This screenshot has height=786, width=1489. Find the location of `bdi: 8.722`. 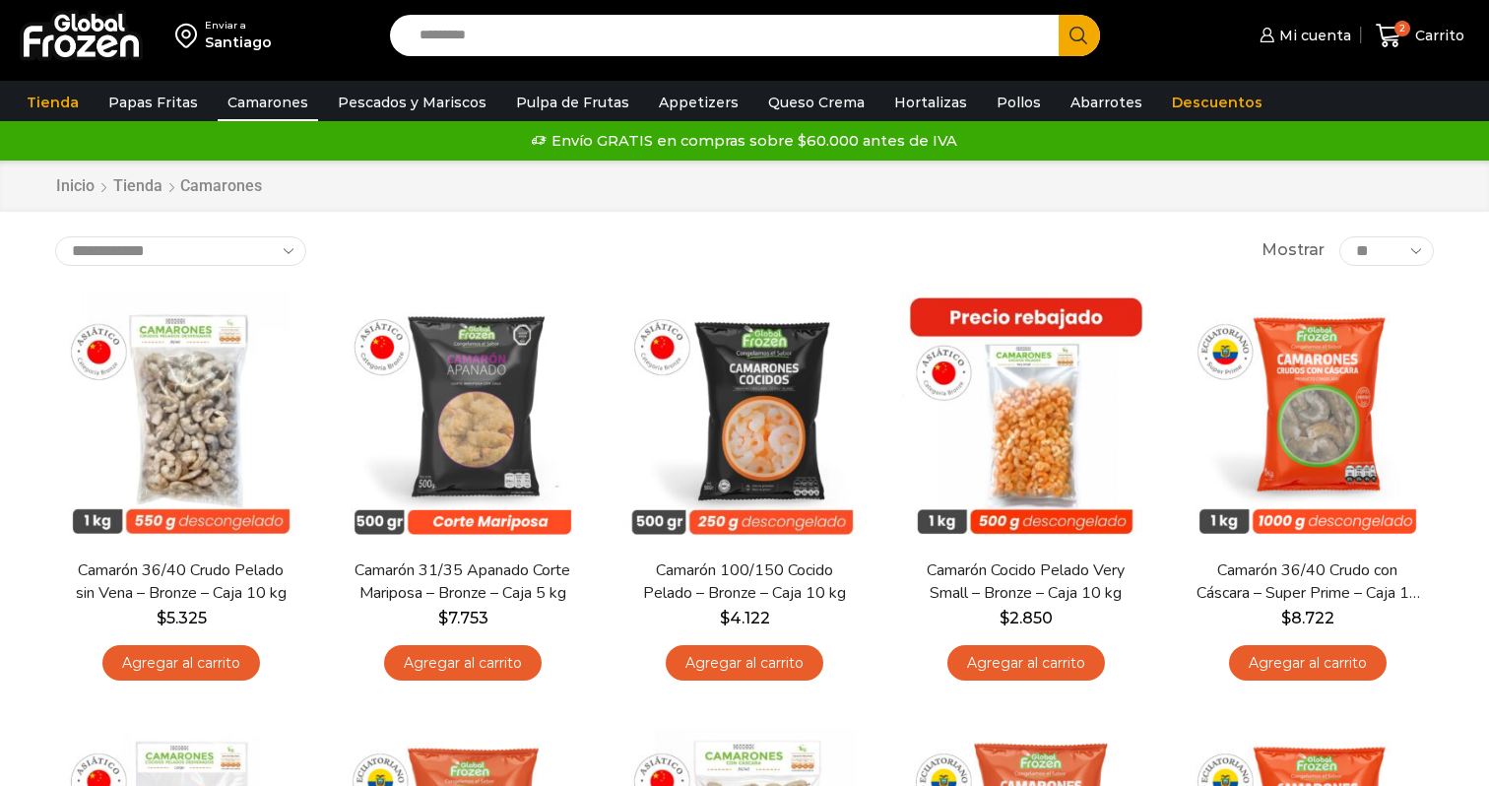

bdi: 8.722 is located at coordinates (1307, 617).